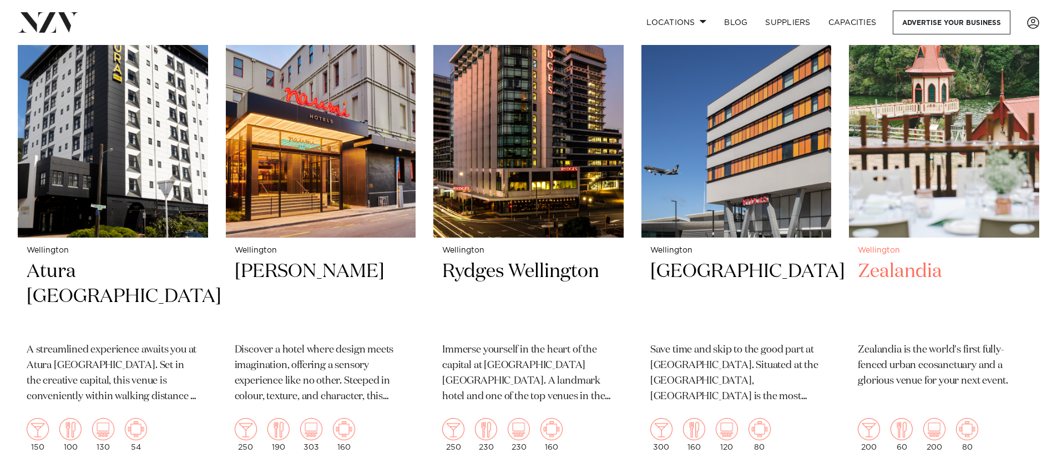 The width and height of the screenshot is (1057, 473). Describe the element at coordinates (48, 22) in the screenshot. I see `img: nzv-logo.png` at that location.